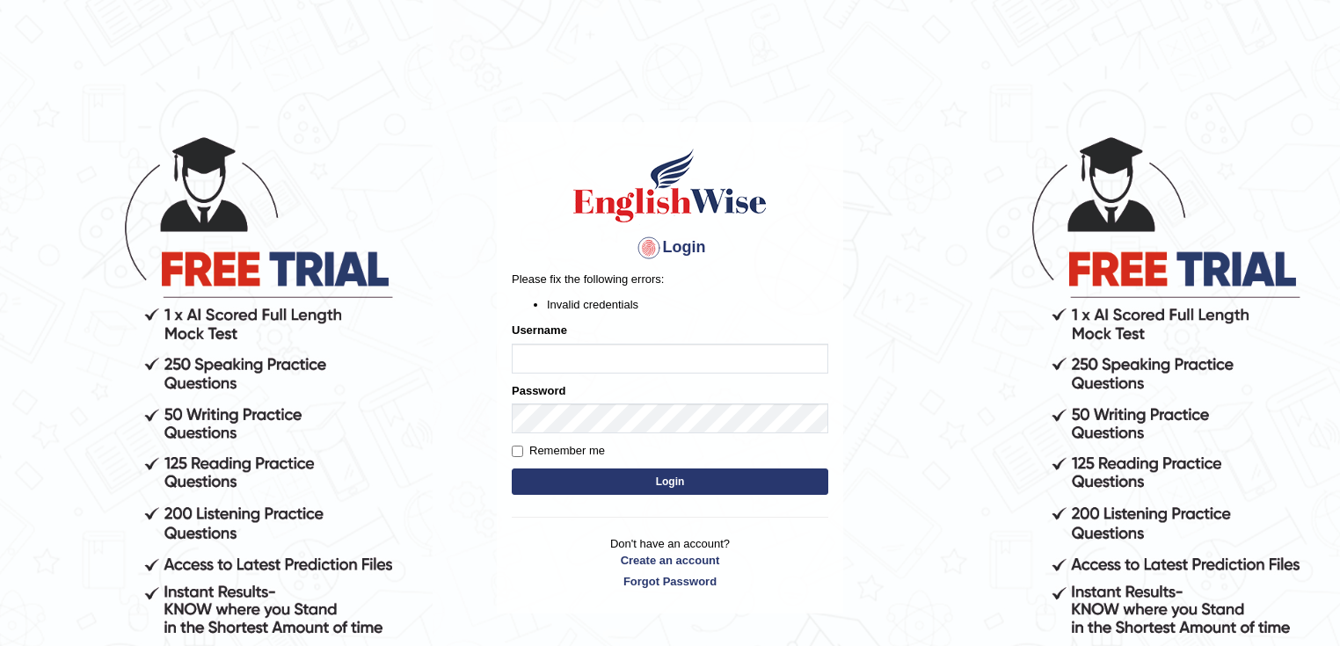 This screenshot has width=1340, height=646. Describe the element at coordinates (558, 451) in the screenshot. I see `label: Remember me` at that location.